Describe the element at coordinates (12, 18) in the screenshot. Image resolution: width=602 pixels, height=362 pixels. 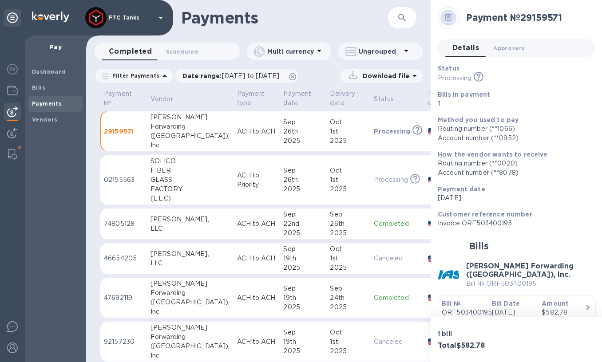
I see `div: Unpin categories` at that location.